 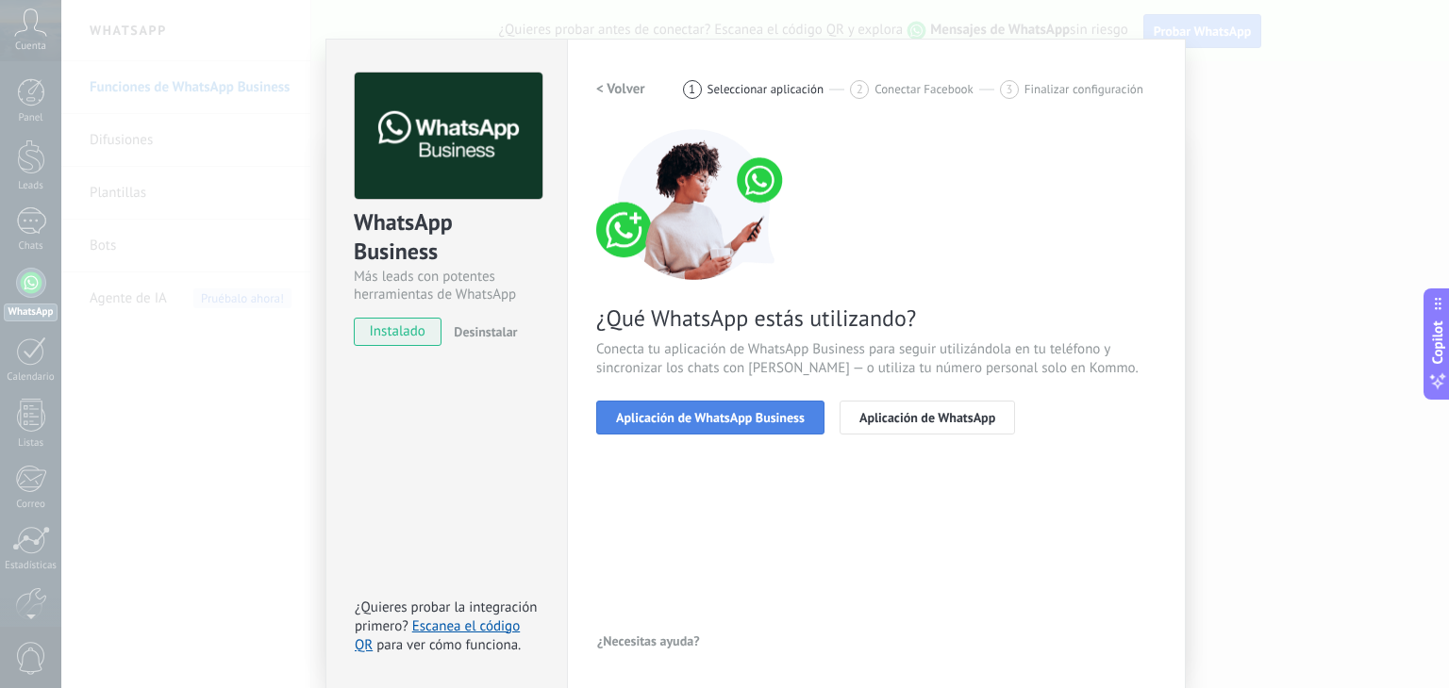 What do you see at coordinates (648, 641) in the screenshot?
I see `button: ¿Necesitas ayuda?` at bounding box center [648, 641].